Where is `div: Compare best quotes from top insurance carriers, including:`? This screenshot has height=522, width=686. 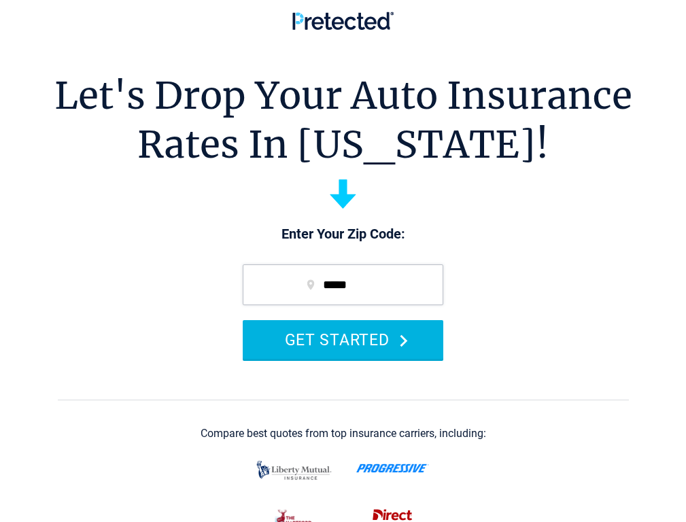
div: Compare best quotes from top insurance carriers, including: is located at coordinates (343, 434).